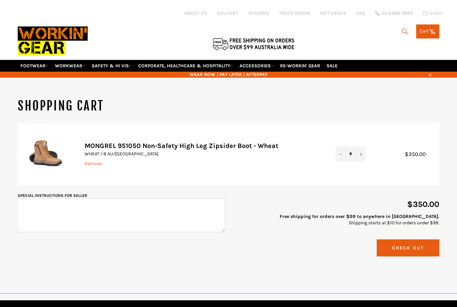 The width and height of the screenshot is (457, 307). I want to click on a: WORKWEAR, so click(70, 66).